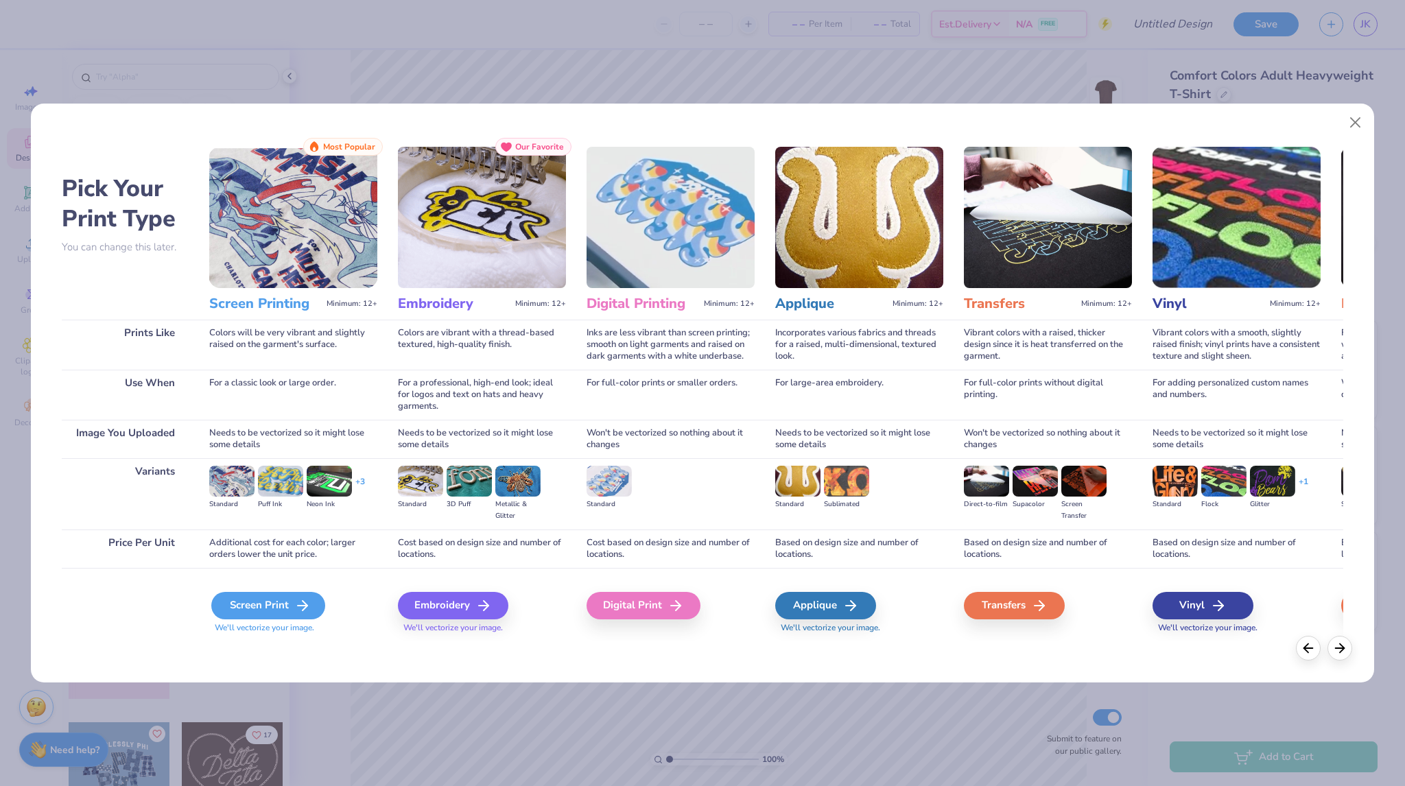  Describe the element at coordinates (1048, 394) in the screenshot. I see `div: For full-color prints without digital printing.` at that location.